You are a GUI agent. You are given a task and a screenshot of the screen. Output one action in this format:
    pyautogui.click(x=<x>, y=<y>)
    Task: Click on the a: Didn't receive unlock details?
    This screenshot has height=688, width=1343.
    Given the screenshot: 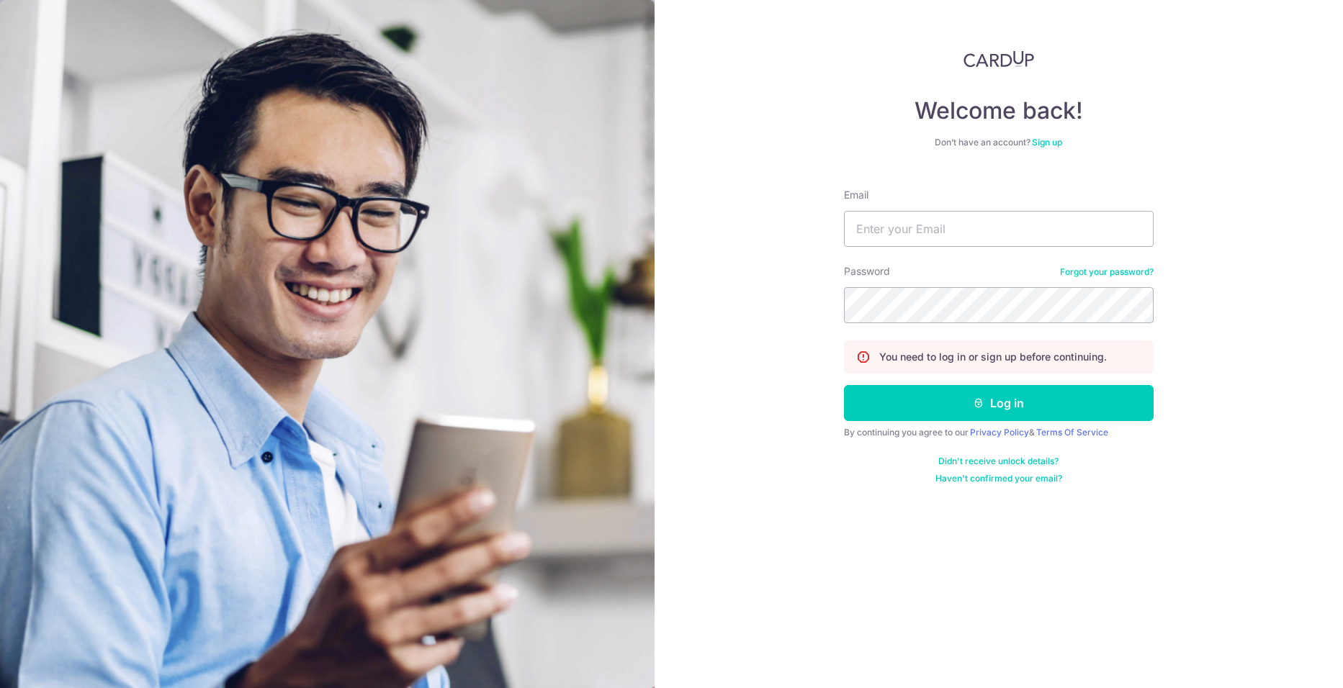 What is the action you would take?
    pyautogui.click(x=998, y=461)
    